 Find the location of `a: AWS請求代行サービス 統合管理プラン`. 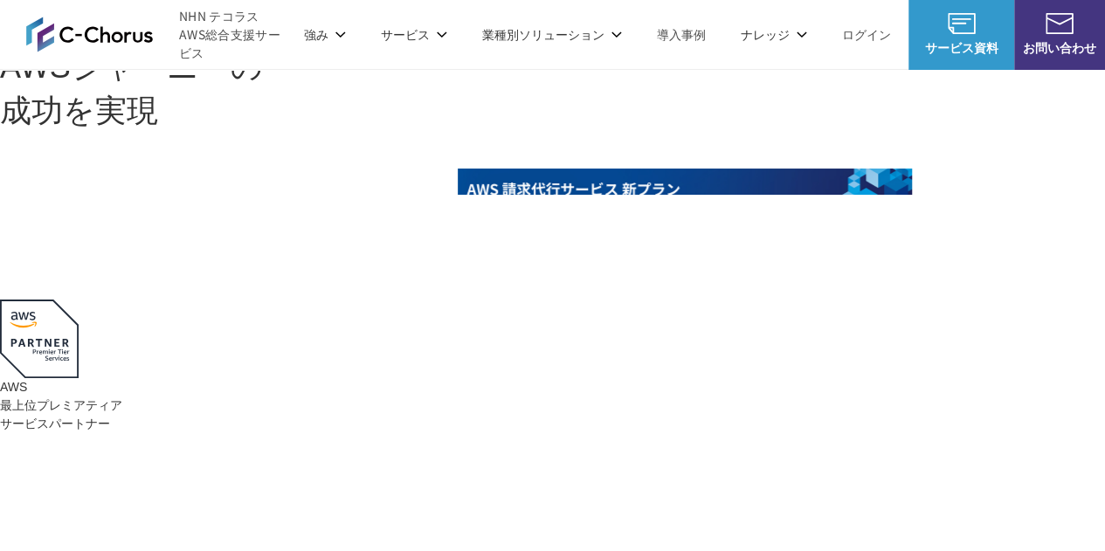

a: AWS請求代行サービス 統合管理プラン is located at coordinates (685, 230).